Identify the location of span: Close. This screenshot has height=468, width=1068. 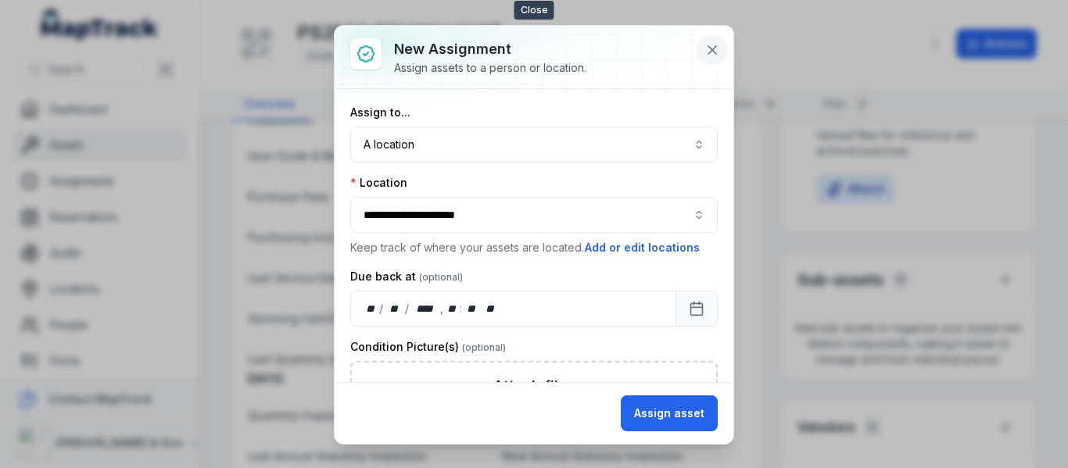
(534, 10).